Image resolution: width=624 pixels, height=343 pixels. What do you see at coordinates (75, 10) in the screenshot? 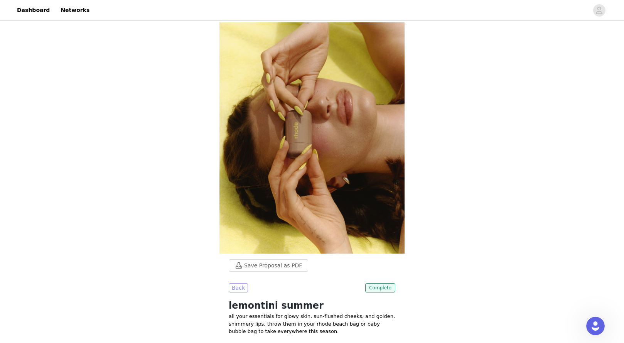
I see `a: Networks` at bounding box center [75, 10].